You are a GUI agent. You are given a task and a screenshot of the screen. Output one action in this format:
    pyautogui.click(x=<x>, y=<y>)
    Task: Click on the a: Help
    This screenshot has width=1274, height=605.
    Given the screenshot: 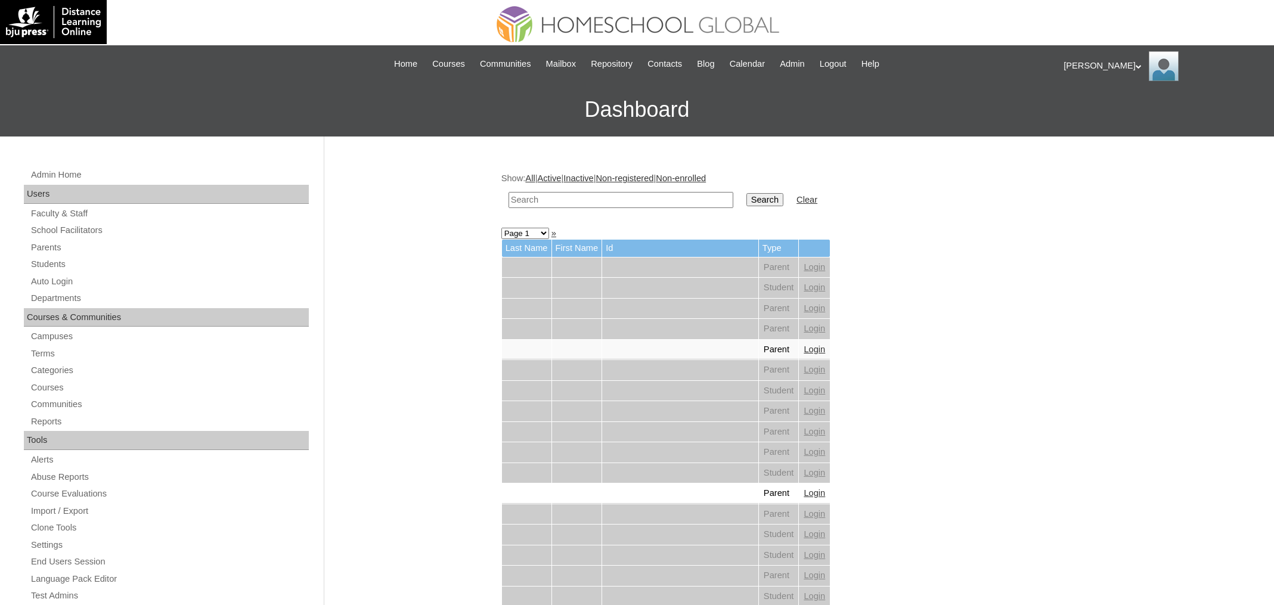 What is the action you would take?
    pyautogui.click(x=870, y=64)
    